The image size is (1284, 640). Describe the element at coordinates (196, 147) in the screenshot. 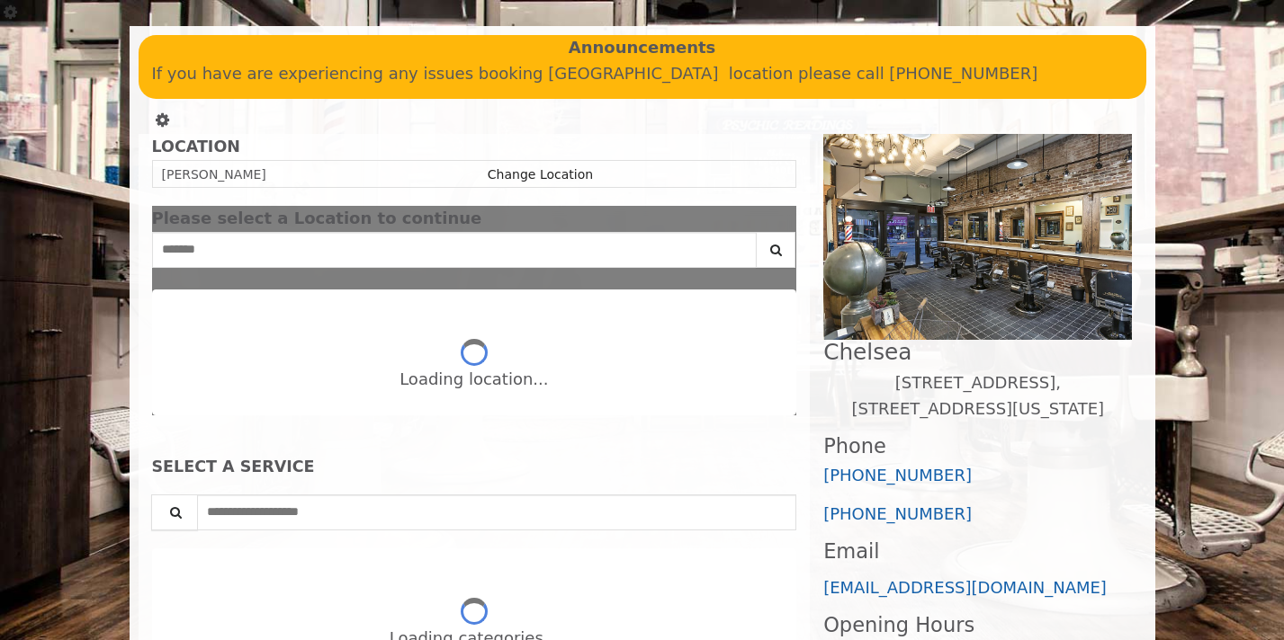

I see `b: LOCATION` at that location.